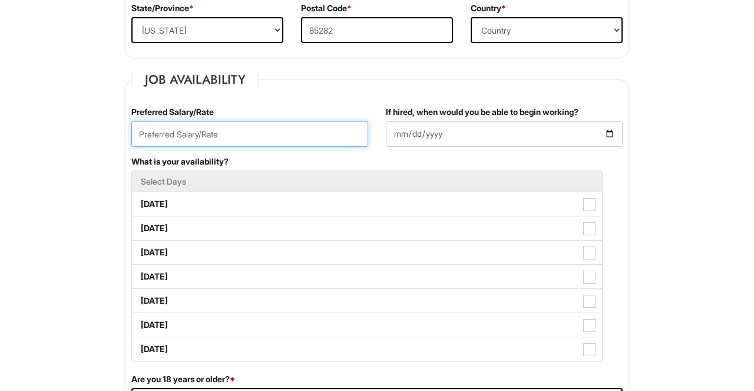  I want to click on h5: Select Days, so click(367, 181).